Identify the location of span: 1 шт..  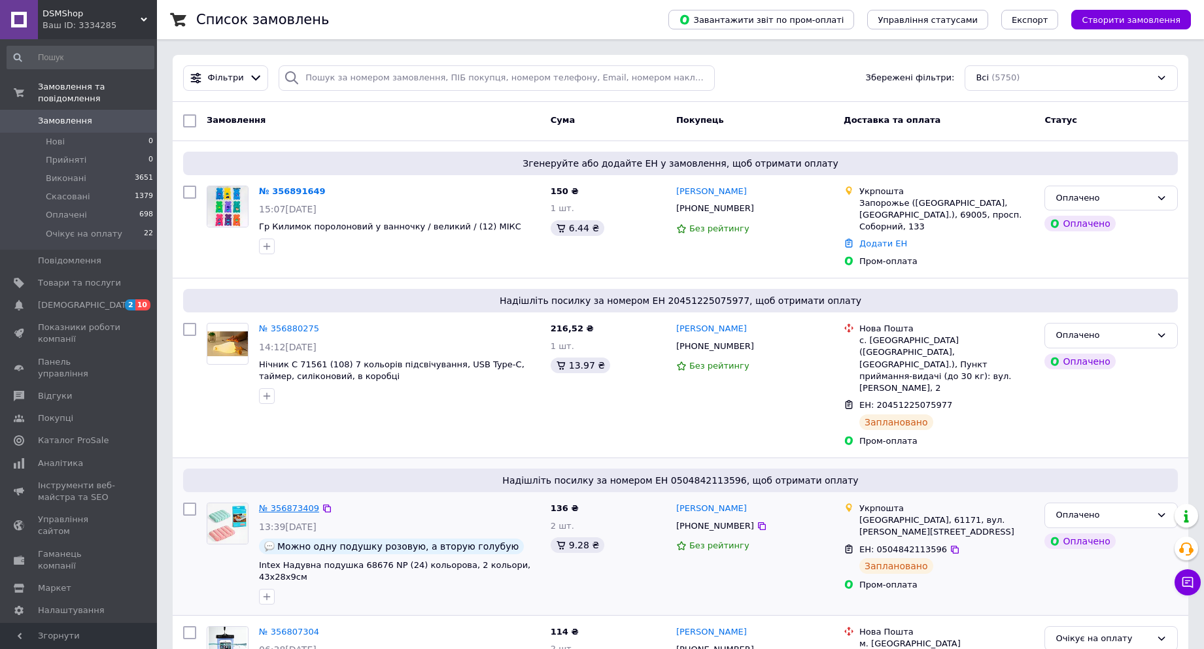
(562, 208).